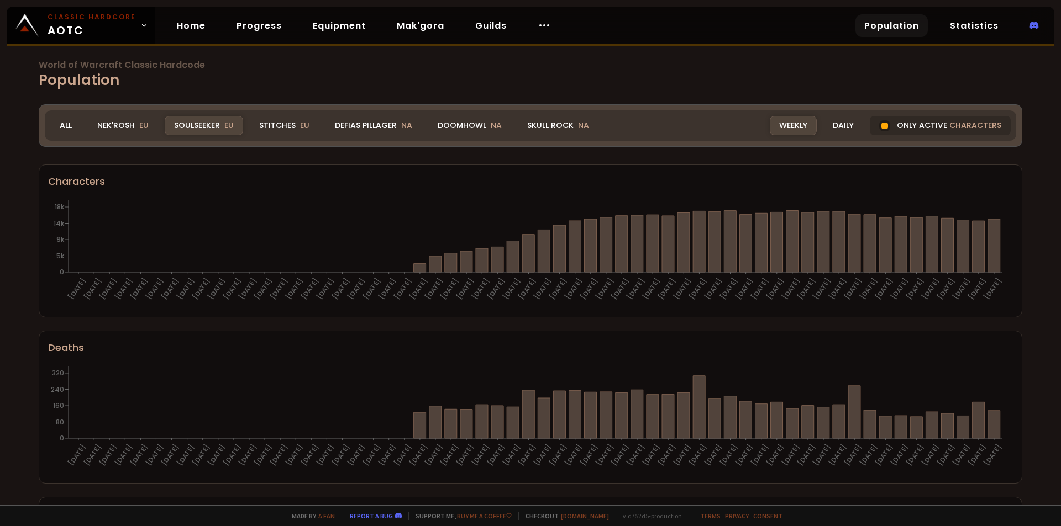 The width and height of the screenshot is (1061, 526). Describe the element at coordinates (767, 516) in the screenshot. I see `a: Consent` at that location.